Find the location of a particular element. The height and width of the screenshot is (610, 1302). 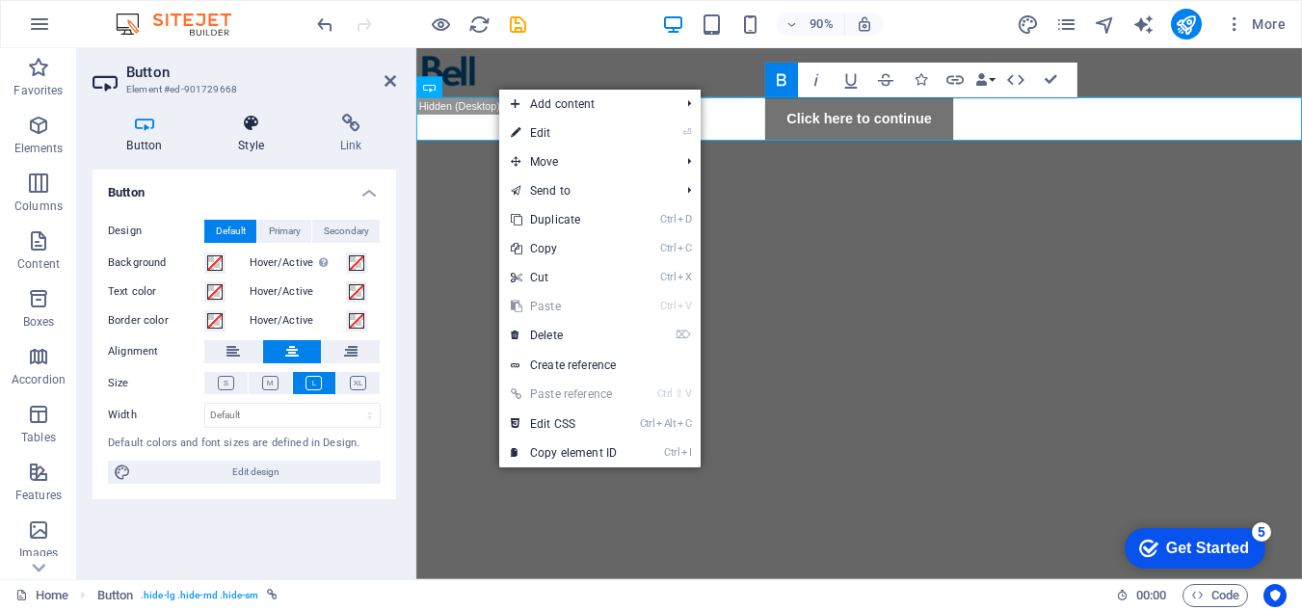

button: save is located at coordinates (517, 24).